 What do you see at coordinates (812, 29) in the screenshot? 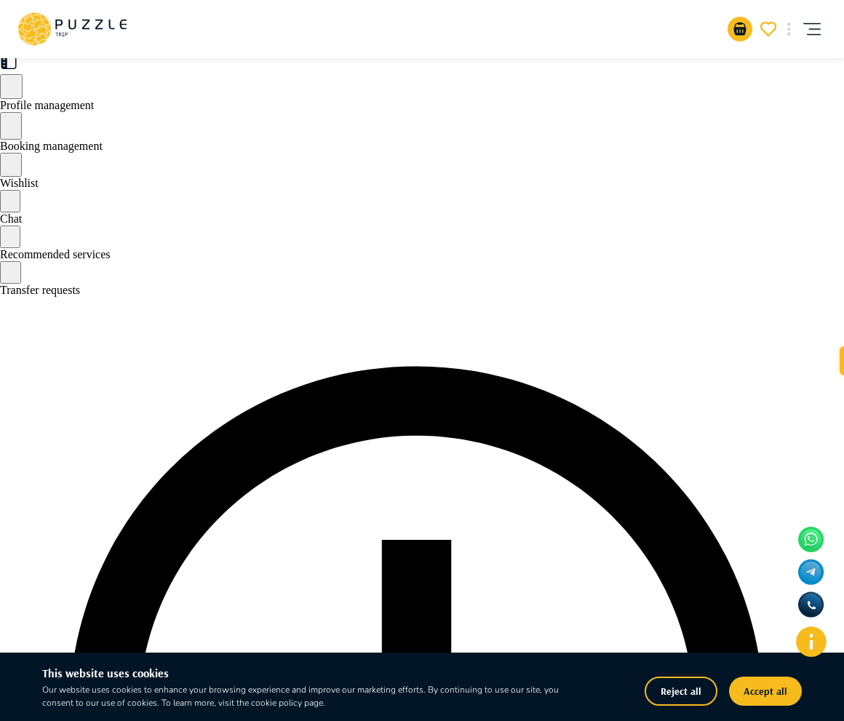
I see `button: account of current user` at bounding box center [812, 29].